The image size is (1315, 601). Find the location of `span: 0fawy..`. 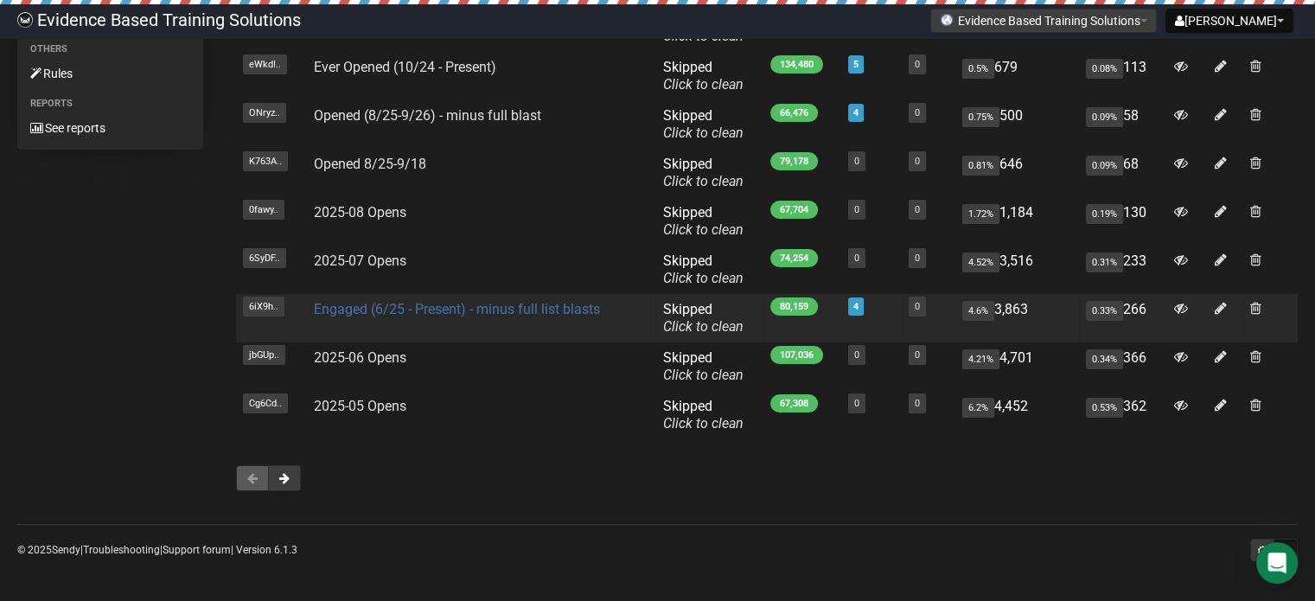

span: 0fawy.. is located at coordinates (264, 209).